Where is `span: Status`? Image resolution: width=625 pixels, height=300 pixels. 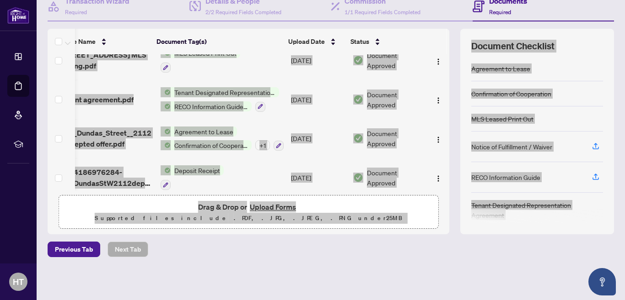 span: Status is located at coordinates (359, 42).